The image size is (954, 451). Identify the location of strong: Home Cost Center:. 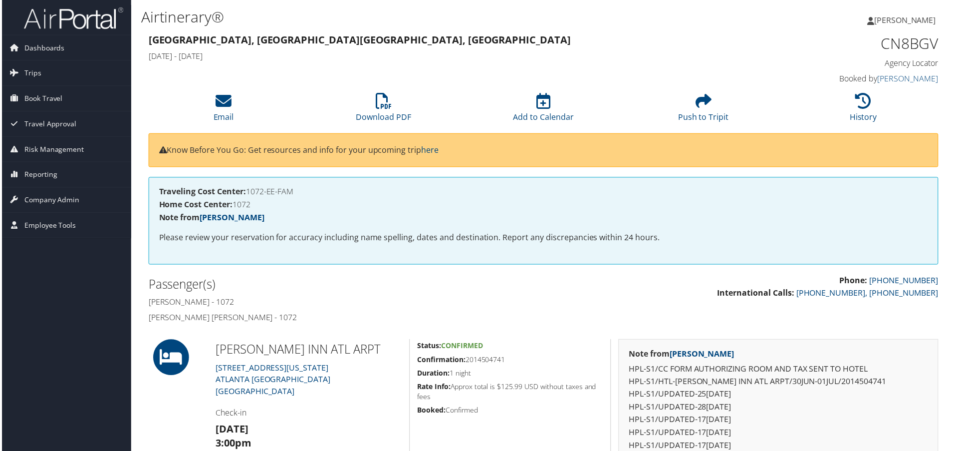
(195, 205).